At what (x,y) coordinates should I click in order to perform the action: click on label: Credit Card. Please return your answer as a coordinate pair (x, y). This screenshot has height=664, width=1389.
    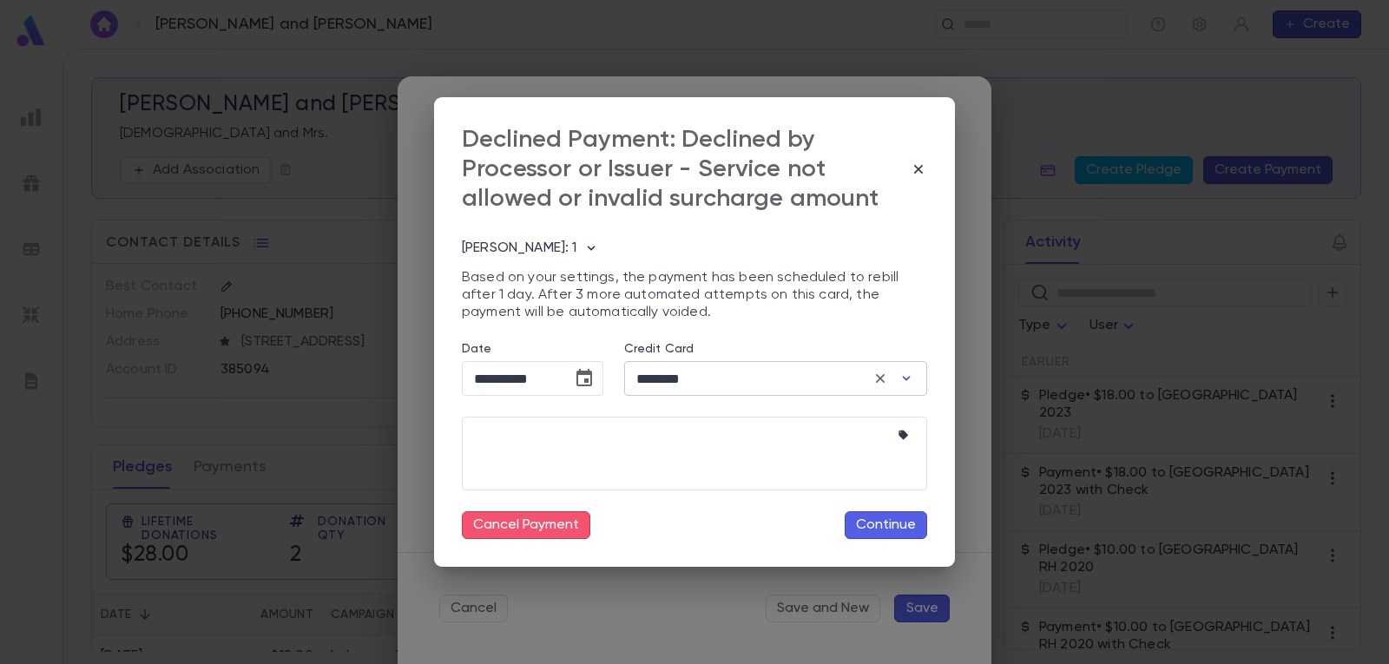
    Looking at the image, I should click on (659, 349).